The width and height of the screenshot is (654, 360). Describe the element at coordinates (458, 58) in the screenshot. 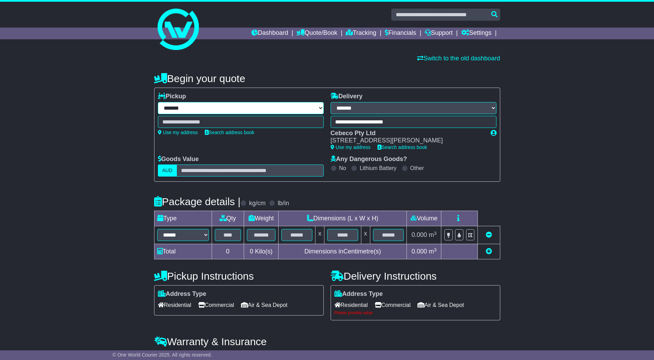

I see `a: Switch to the old dashboard` at that location.